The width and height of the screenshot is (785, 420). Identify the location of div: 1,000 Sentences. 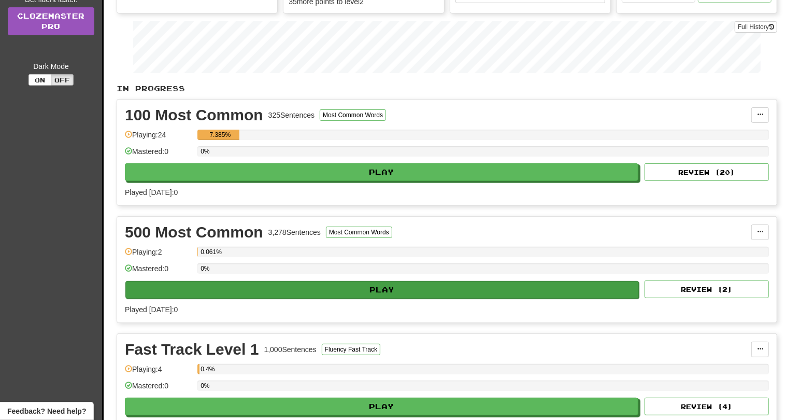
(290, 349).